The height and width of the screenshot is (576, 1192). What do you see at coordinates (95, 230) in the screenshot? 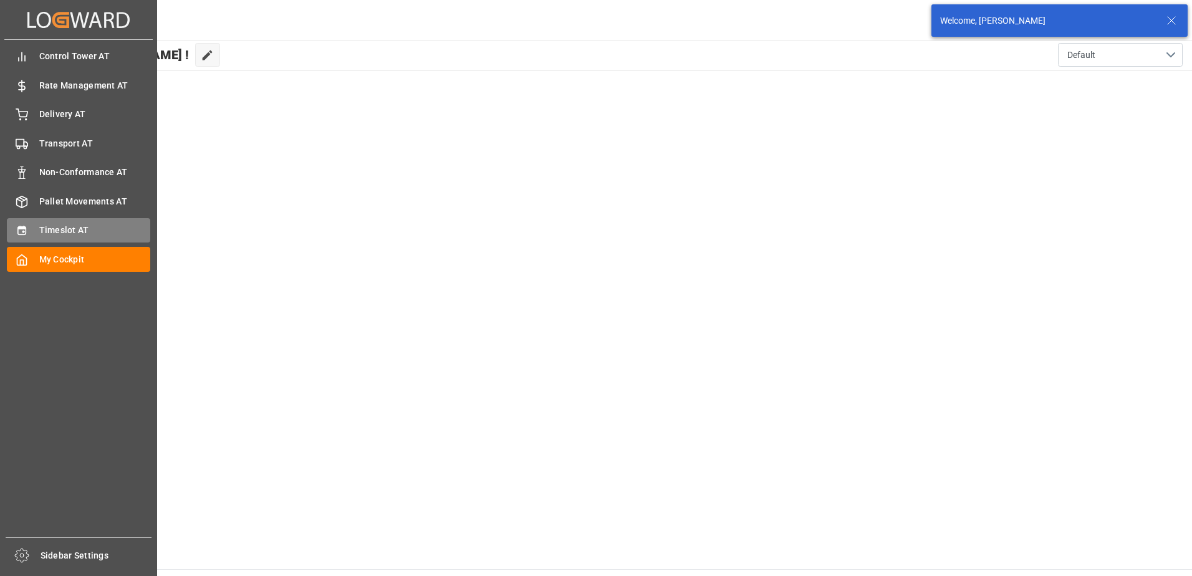
I see `span: Timeslot AT` at bounding box center [95, 230].